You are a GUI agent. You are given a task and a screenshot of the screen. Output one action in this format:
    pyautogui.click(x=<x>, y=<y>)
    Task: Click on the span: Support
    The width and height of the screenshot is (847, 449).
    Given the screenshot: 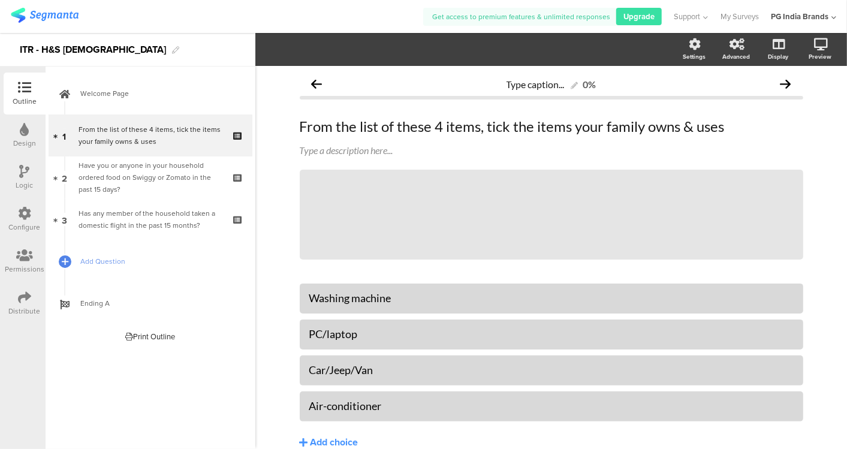 What is the action you would take?
    pyautogui.click(x=688, y=16)
    